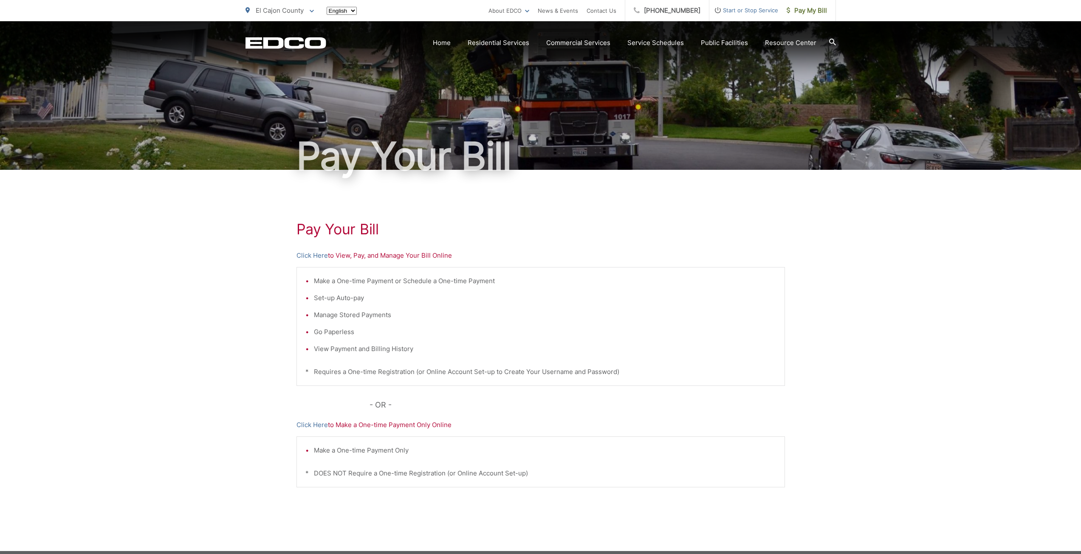 The height and width of the screenshot is (554, 1081). I want to click on li: Make a One-time Payment Only, so click(545, 451).